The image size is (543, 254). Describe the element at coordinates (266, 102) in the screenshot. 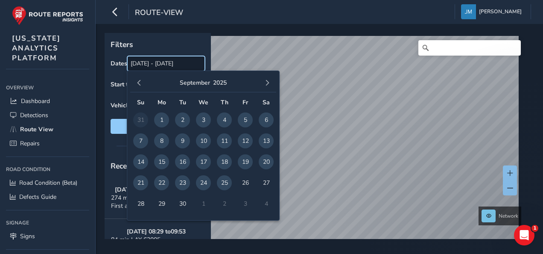

I see `span: Sa` at that location.